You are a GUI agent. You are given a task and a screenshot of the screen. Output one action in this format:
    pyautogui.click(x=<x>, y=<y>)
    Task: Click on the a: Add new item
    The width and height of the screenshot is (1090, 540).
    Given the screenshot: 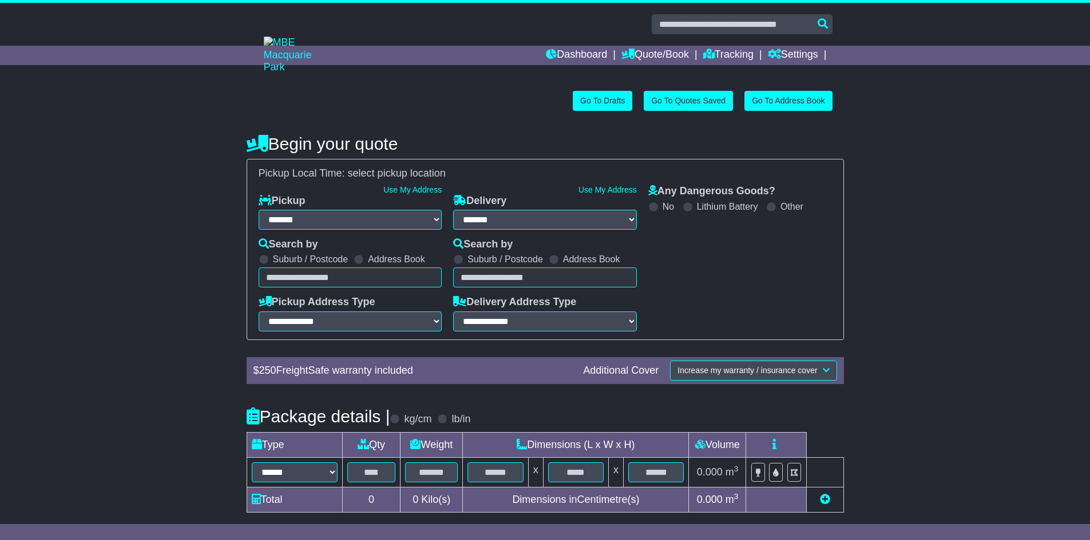 What is the action you would take?
    pyautogui.click(x=825, y=500)
    